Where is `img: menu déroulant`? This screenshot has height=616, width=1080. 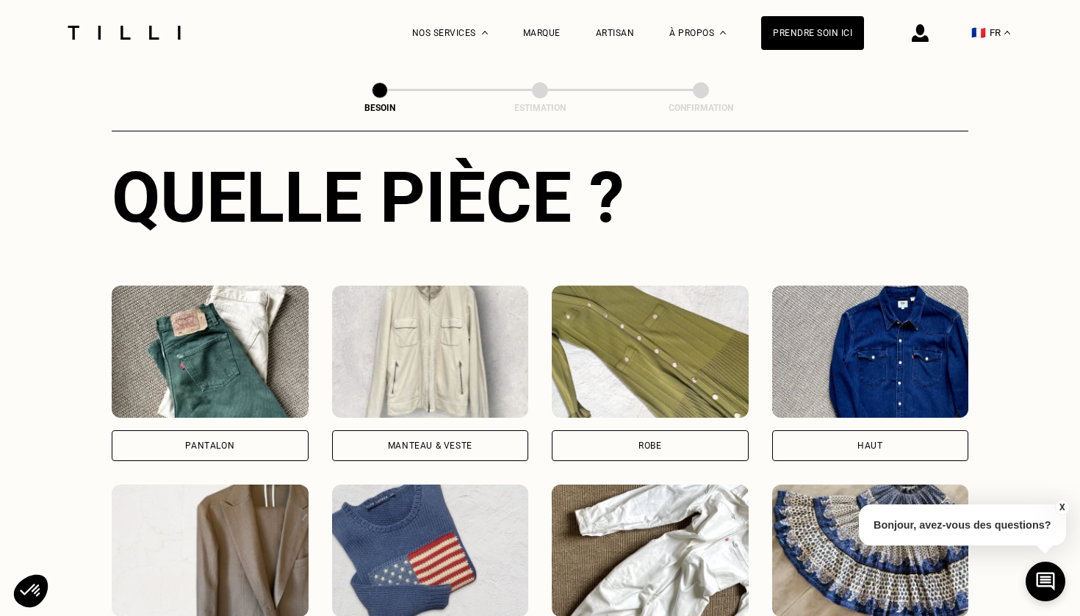
img: menu déroulant is located at coordinates (1007, 32).